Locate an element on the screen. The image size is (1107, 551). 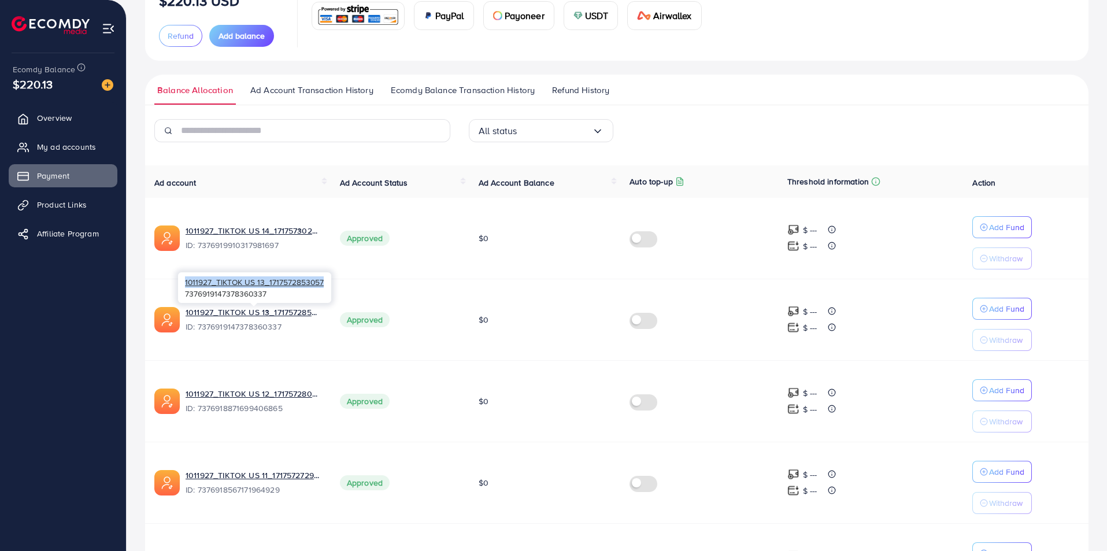
div: Search for option is located at coordinates (541, 131).